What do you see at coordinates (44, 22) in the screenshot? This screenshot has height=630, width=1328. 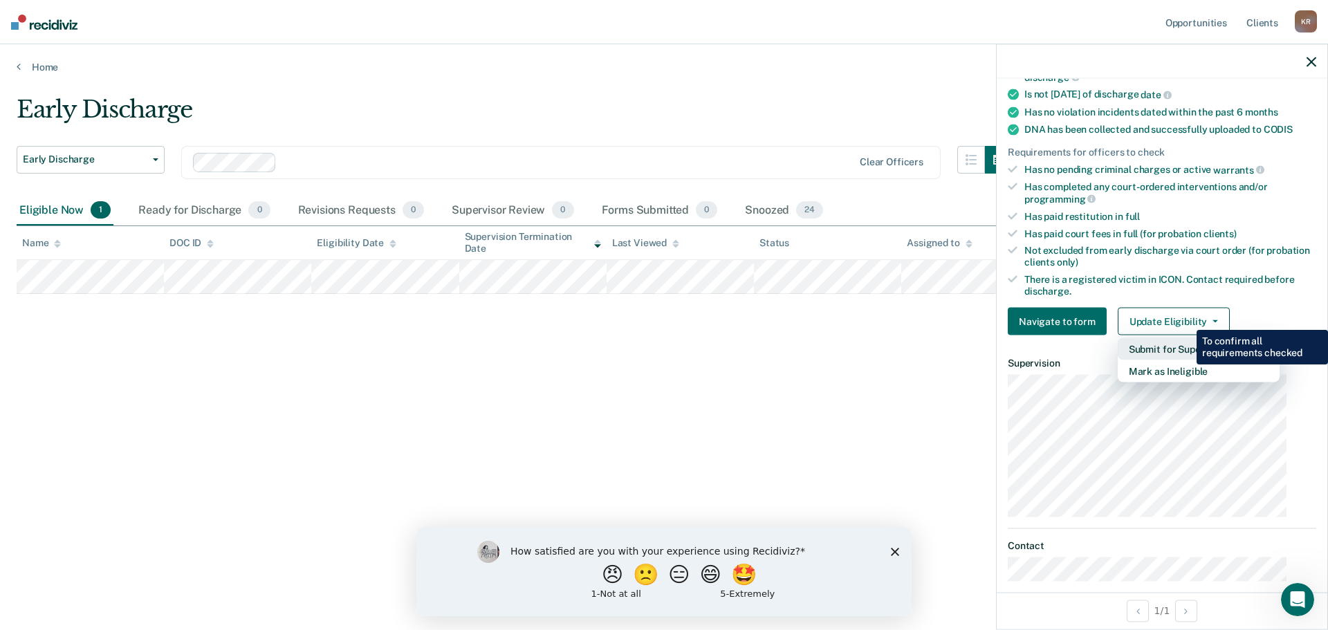 I see `img: Recidiviz` at bounding box center [44, 22].